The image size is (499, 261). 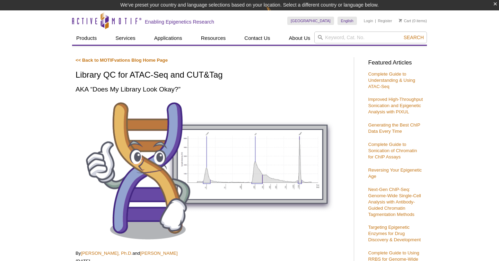 I want to click on a: Reversing Your Epigenetic Age, so click(x=395, y=173).